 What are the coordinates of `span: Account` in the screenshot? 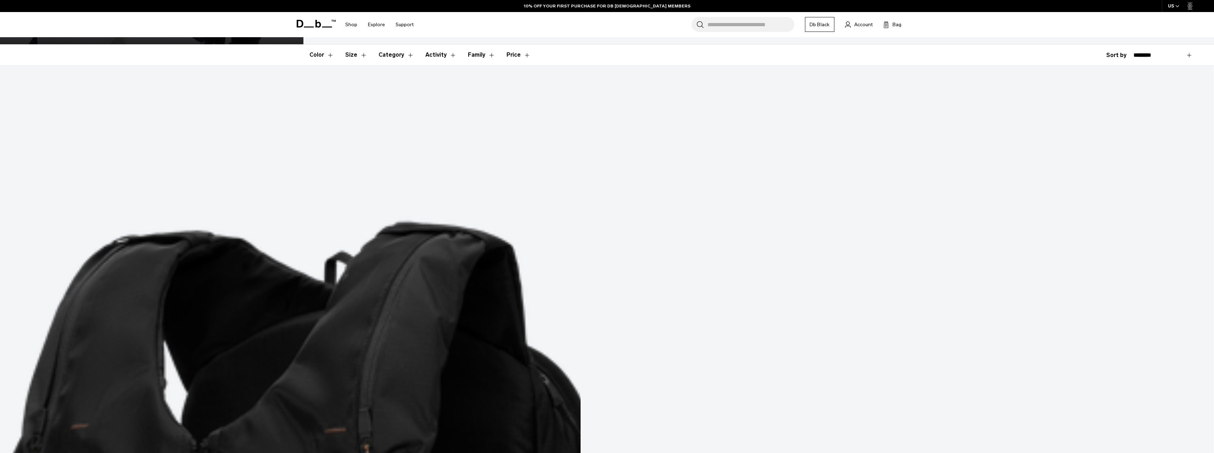 It's located at (864, 24).